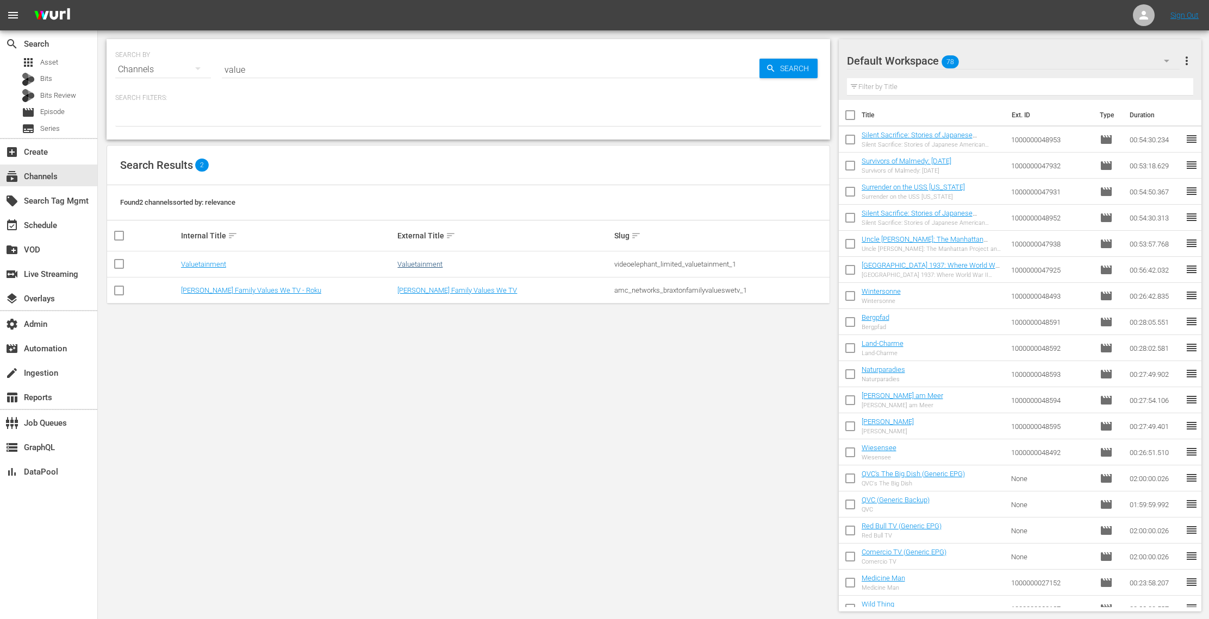 This screenshot has height=619, width=1209. Describe the element at coordinates (1155, 296) in the screenshot. I see `td: 00:26:42.835` at that location.